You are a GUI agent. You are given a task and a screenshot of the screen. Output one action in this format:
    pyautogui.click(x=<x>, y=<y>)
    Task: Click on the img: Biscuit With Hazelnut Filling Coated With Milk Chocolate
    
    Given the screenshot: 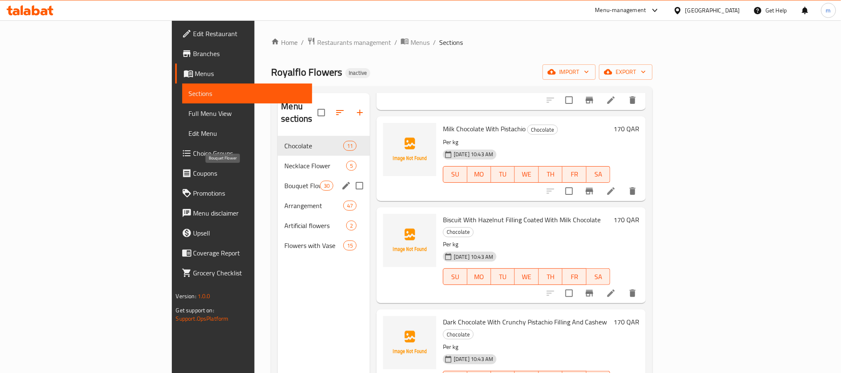 What is the action you would take?
    pyautogui.click(x=410, y=240)
    